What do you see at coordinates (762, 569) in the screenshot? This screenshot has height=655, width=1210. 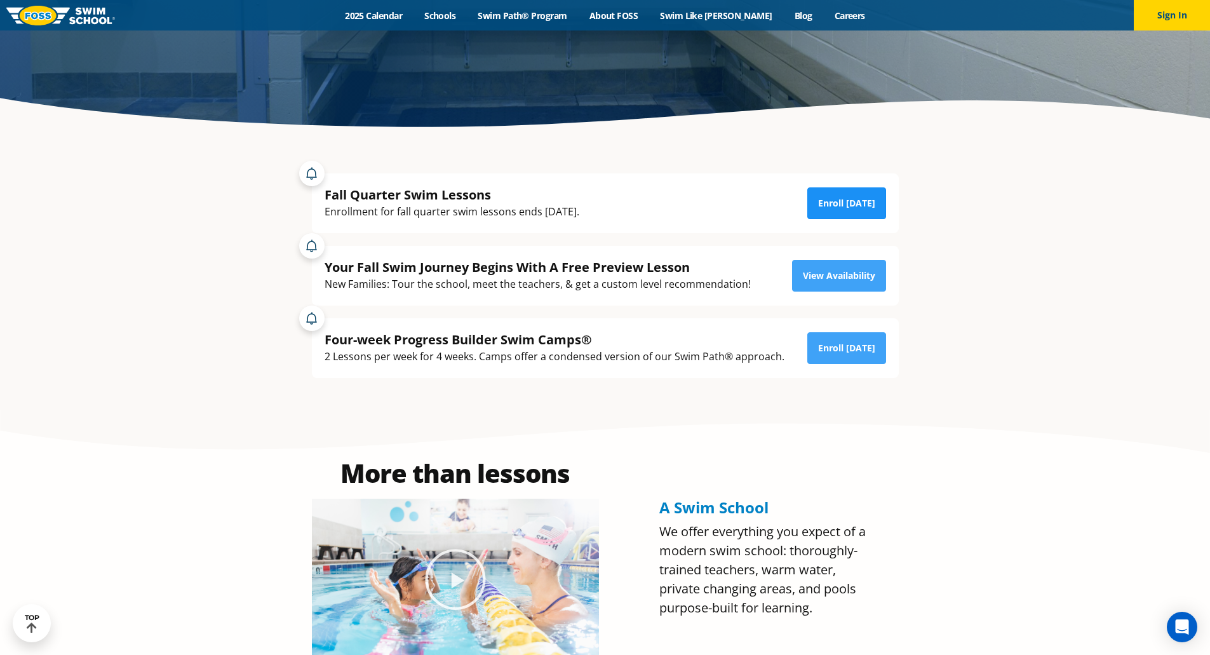 I see `span: We offer everything you expect of a modern swim school: thoroughly-trained teachers, warm water, ...` at bounding box center [762, 569].